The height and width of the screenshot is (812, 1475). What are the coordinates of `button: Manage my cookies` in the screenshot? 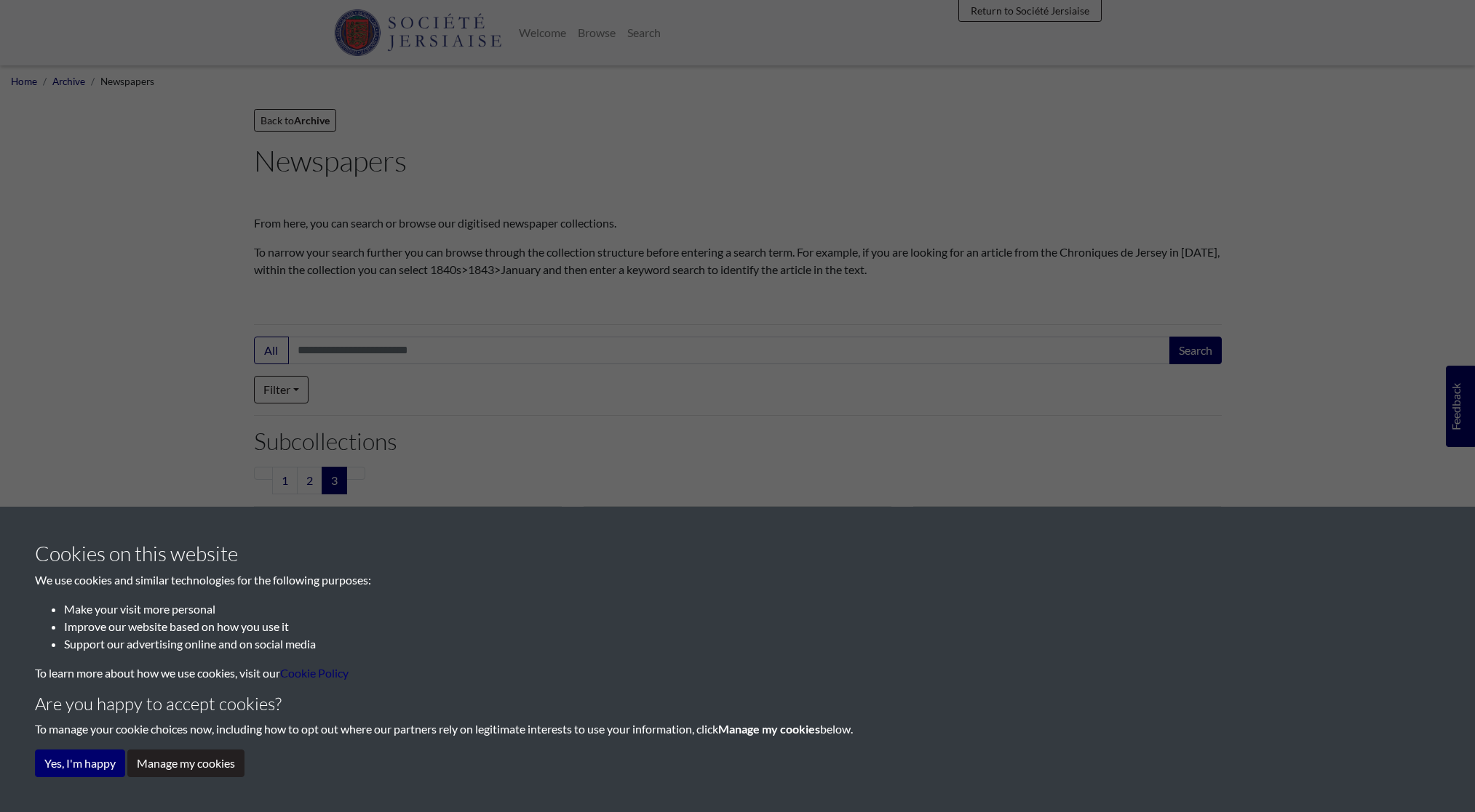 It's located at (186, 763).